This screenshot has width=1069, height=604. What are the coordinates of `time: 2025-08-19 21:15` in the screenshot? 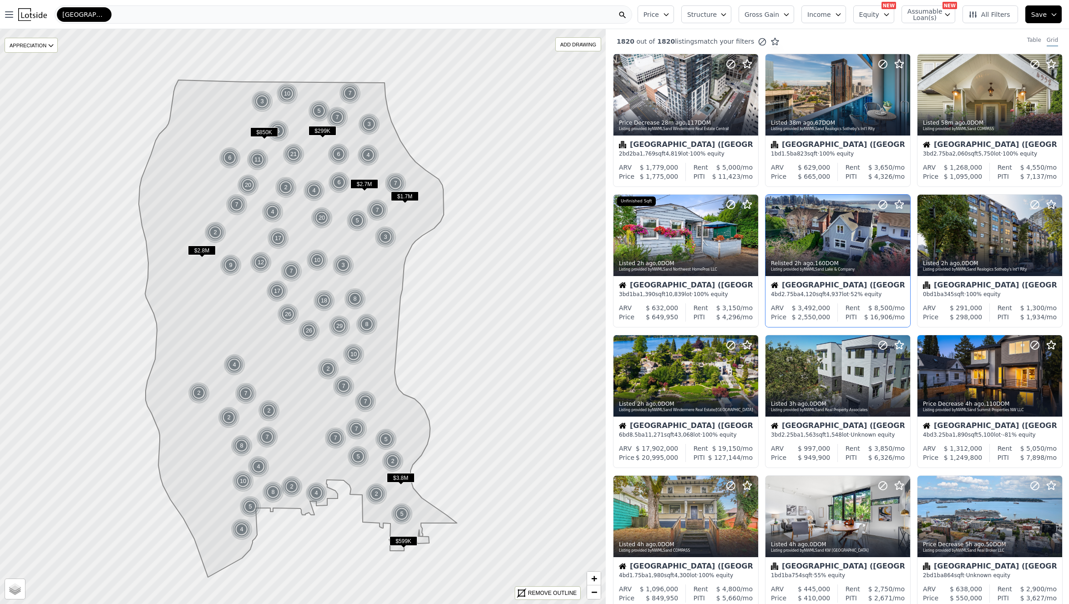 It's located at (950, 263).